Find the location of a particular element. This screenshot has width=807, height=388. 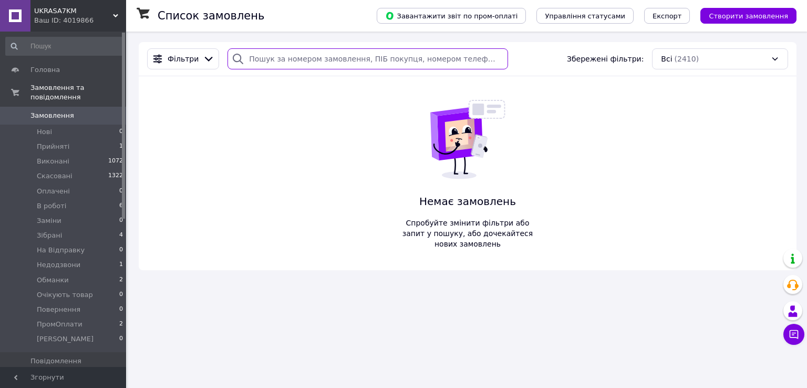

span: Заміни is located at coordinates (49, 221).